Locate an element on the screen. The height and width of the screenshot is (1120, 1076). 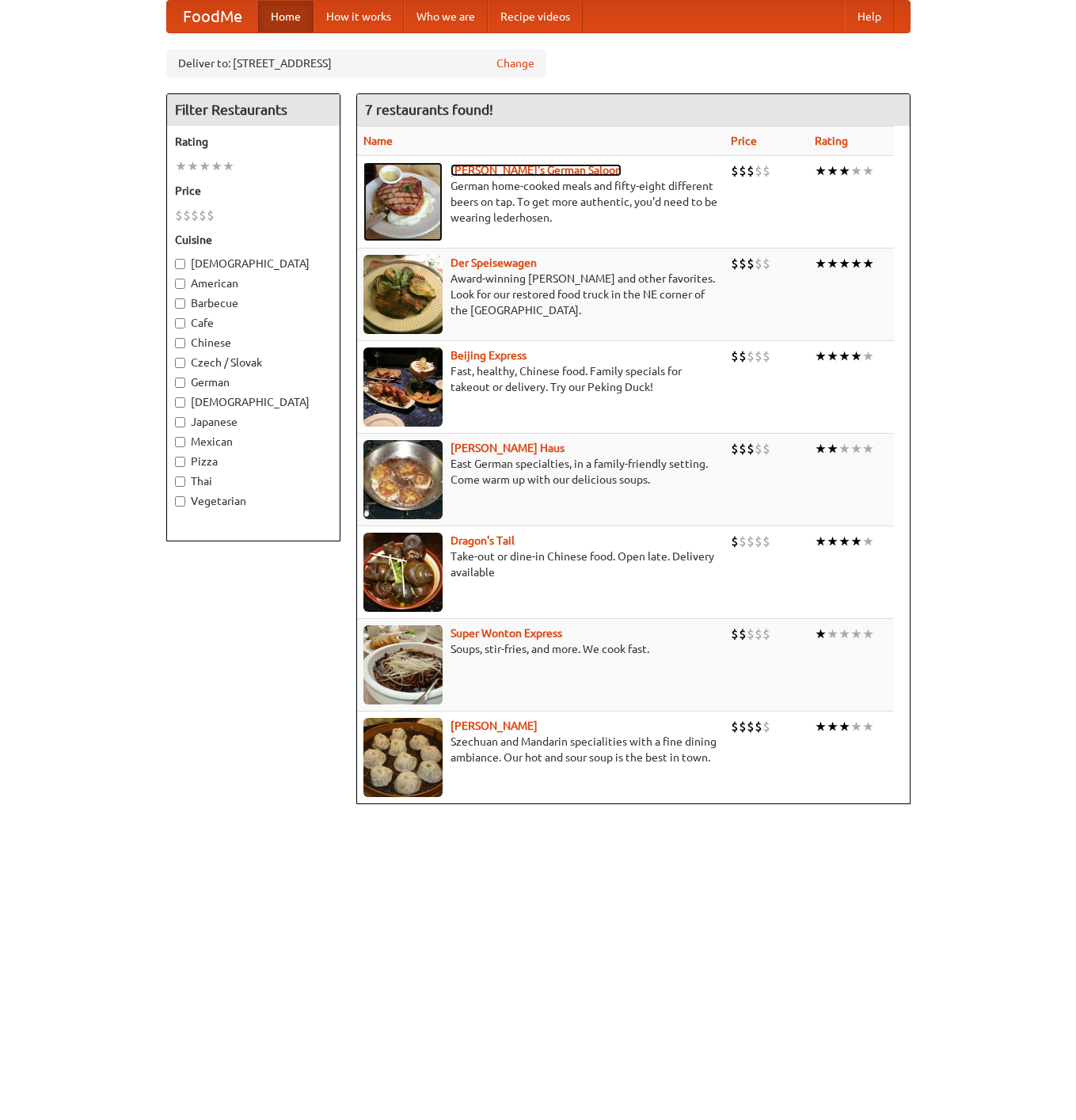
p: Szechuan and Mandarin specialities with a fine dining ambiance. Our hot and sour soup is the best... is located at coordinates (540, 750).